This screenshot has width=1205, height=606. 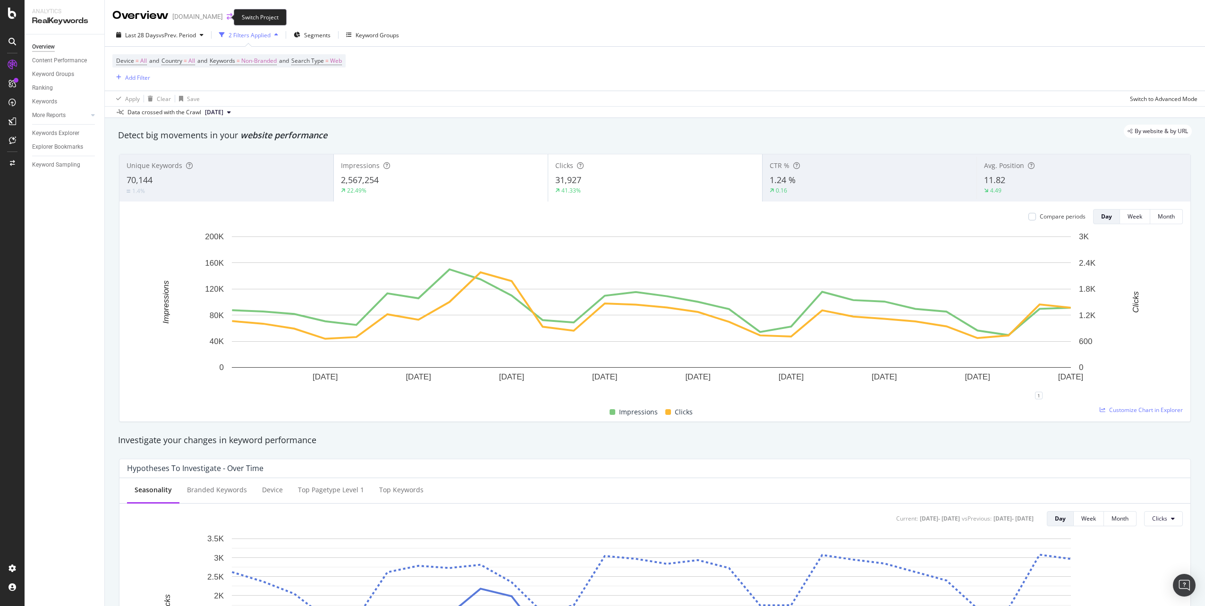 What do you see at coordinates (994, 180) in the screenshot?
I see `span: 11.82` at bounding box center [994, 180].